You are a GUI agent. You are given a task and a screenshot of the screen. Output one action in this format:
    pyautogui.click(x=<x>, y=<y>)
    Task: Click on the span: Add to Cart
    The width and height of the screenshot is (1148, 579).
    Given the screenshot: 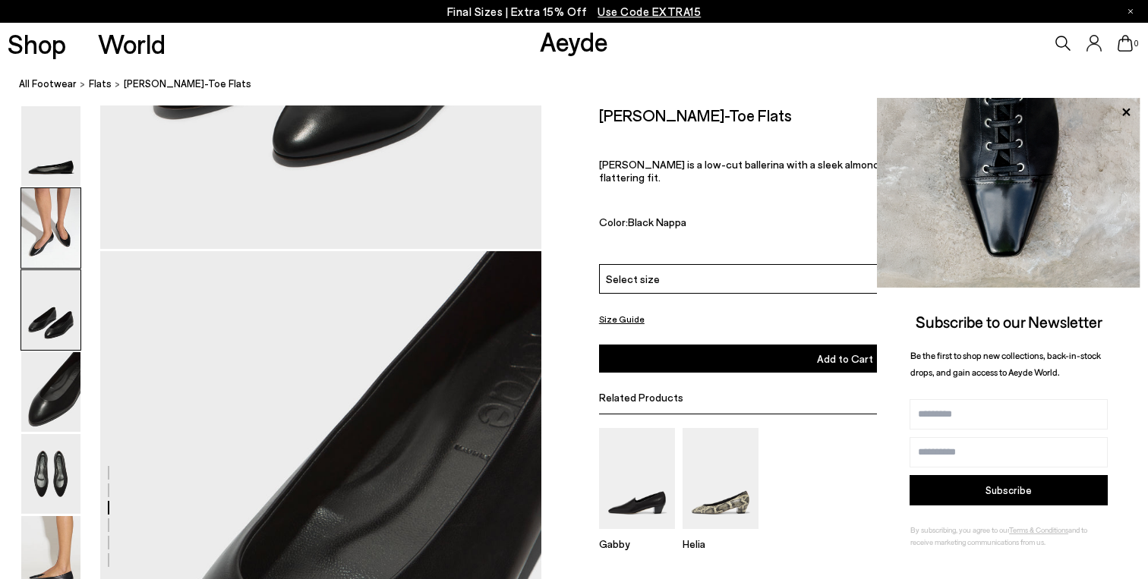 What is the action you would take?
    pyautogui.click(x=845, y=358)
    